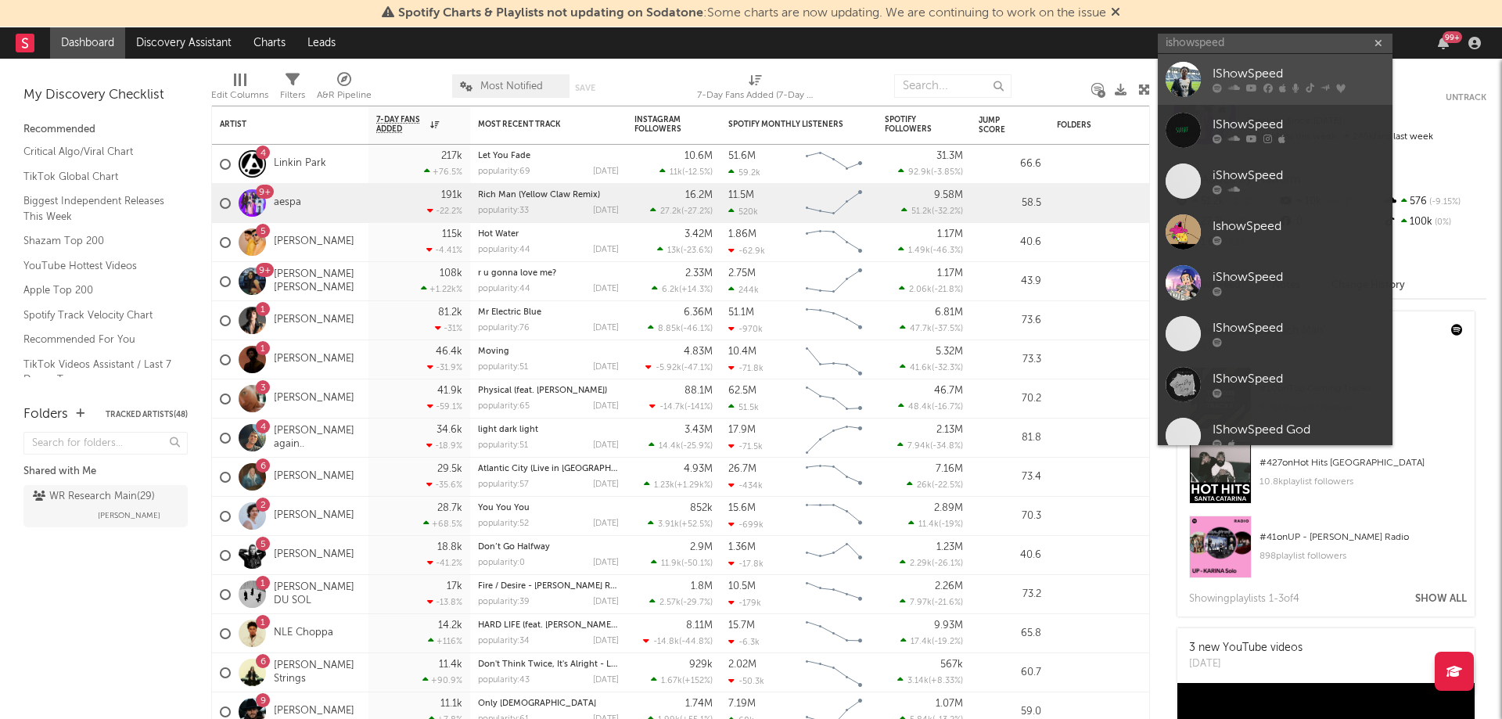 This screenshot has width=1502, height=719. I want to click on div: Spotify Monthly Listeners, so click(787, 124).